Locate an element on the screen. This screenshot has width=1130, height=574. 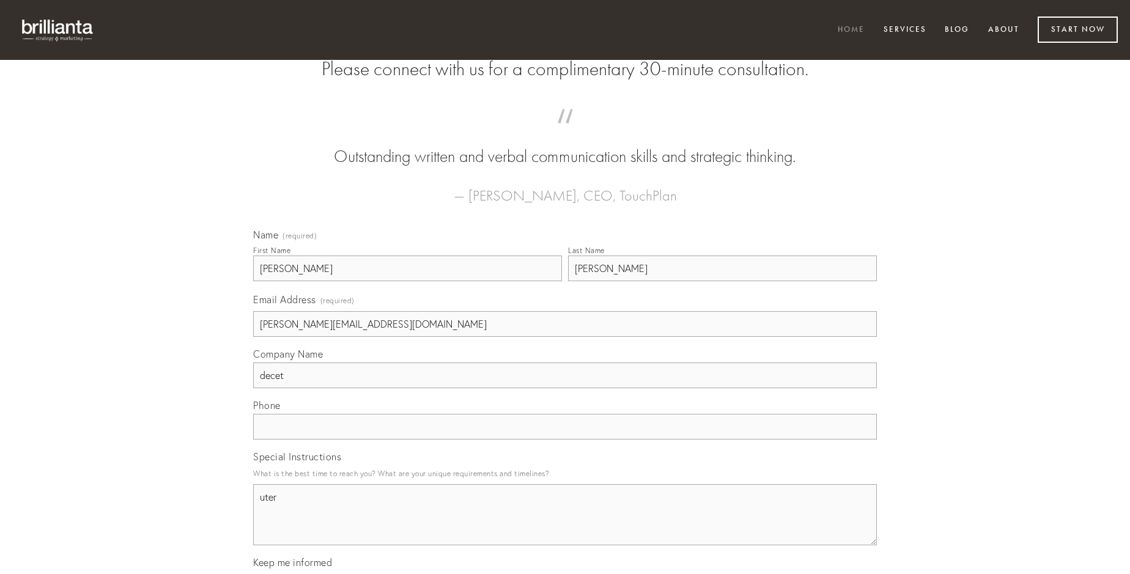
div: Last Name is located at coordinates (586, 250).